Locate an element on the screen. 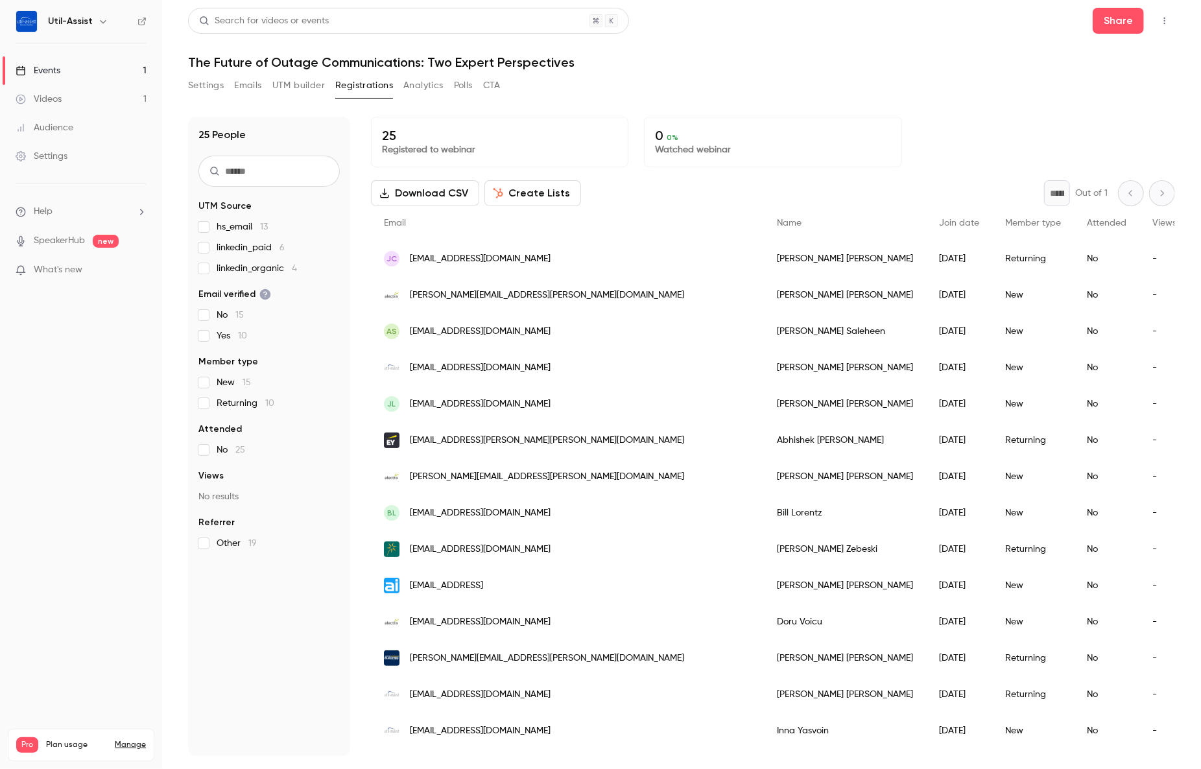 The height and width of the screenshot is (769, 1201). img: util-assist.com is located at coordinates (392, 368).